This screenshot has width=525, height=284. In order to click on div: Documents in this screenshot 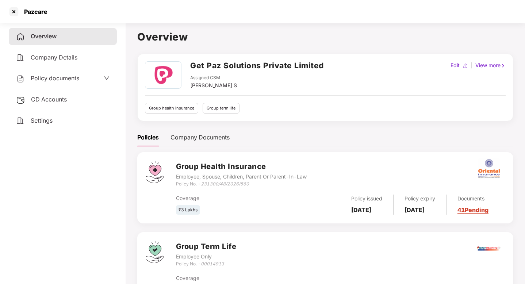, I will do `click(473, 199)`.